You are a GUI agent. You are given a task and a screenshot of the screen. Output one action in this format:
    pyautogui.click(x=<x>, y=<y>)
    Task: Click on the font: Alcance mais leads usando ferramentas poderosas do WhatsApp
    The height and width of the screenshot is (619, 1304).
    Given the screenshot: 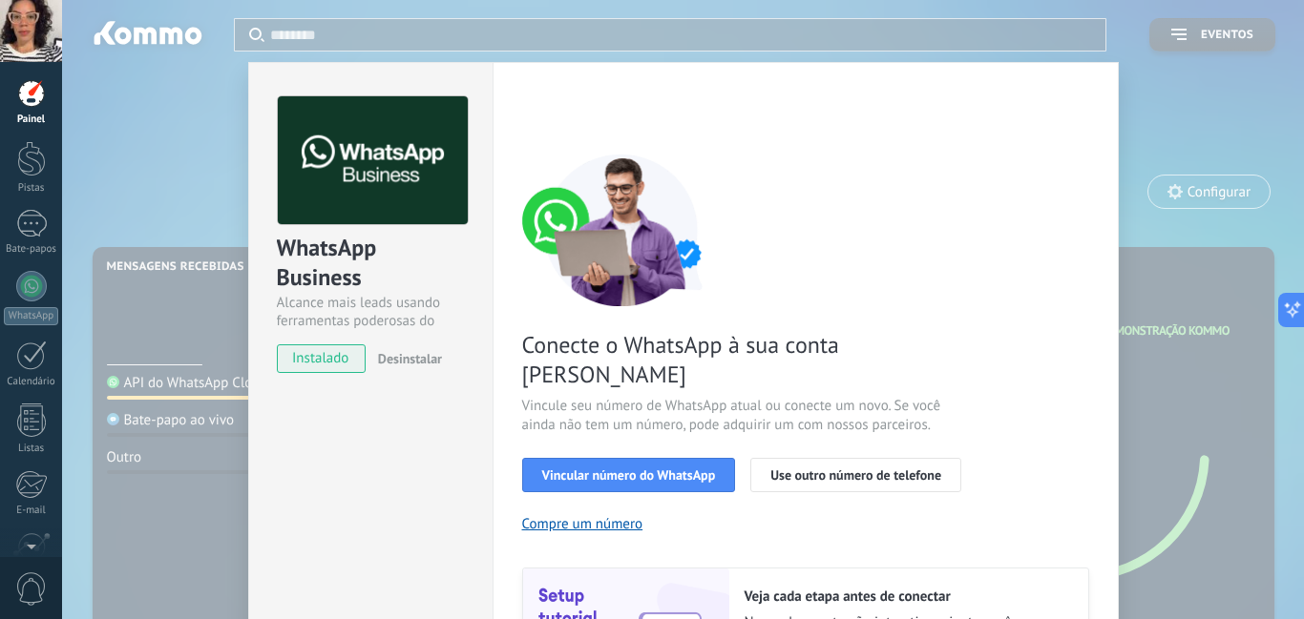 What is the action you would take?
    pyautogui.click(x=359, y=321)
    